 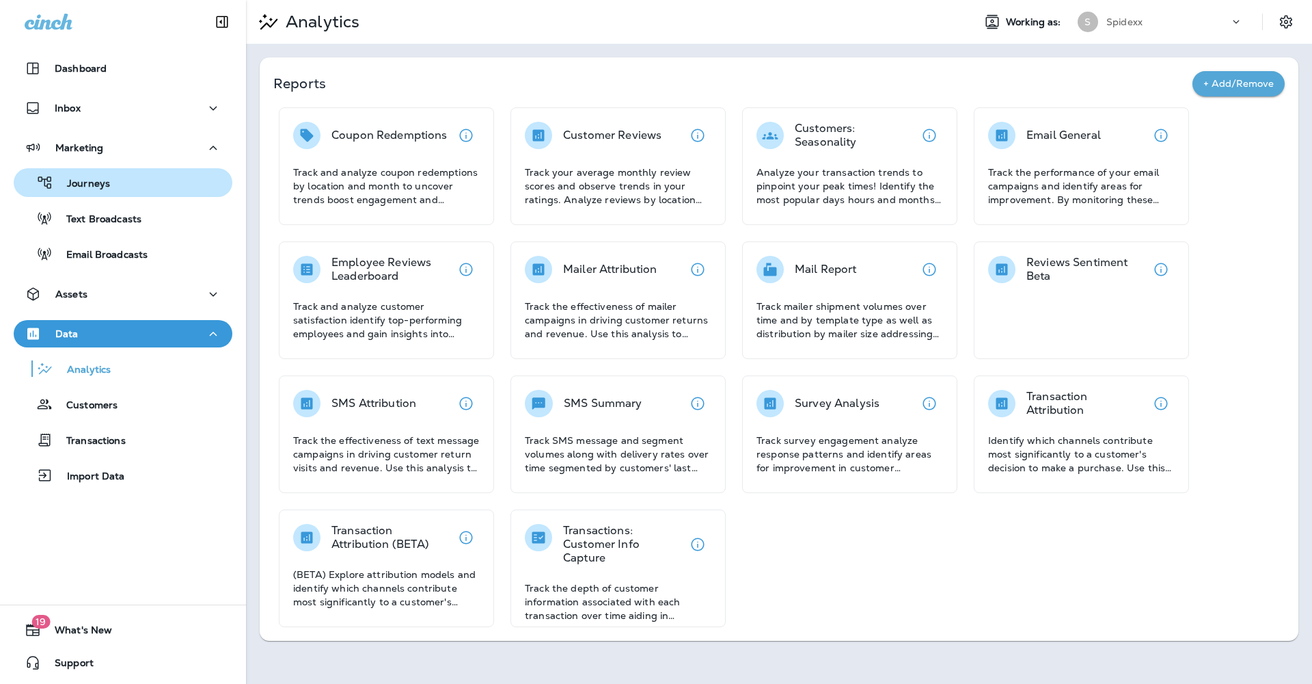 What do you see at coordinates (85, 405) in the screenshot?
I see `p: Customers` at bounding box center [85, 405].